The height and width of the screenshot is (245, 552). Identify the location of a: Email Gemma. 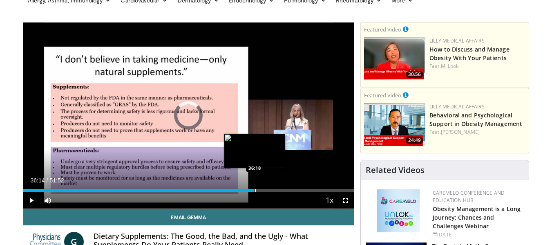
(189, 217).